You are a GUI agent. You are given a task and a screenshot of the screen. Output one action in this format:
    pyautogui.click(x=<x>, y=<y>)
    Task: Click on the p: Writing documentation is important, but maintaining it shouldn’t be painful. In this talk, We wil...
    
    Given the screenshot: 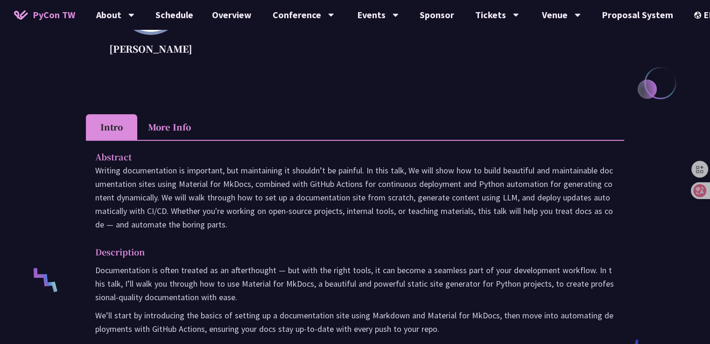 What is the action you would take?
    pyautogui.click(x=355, y=197)
    